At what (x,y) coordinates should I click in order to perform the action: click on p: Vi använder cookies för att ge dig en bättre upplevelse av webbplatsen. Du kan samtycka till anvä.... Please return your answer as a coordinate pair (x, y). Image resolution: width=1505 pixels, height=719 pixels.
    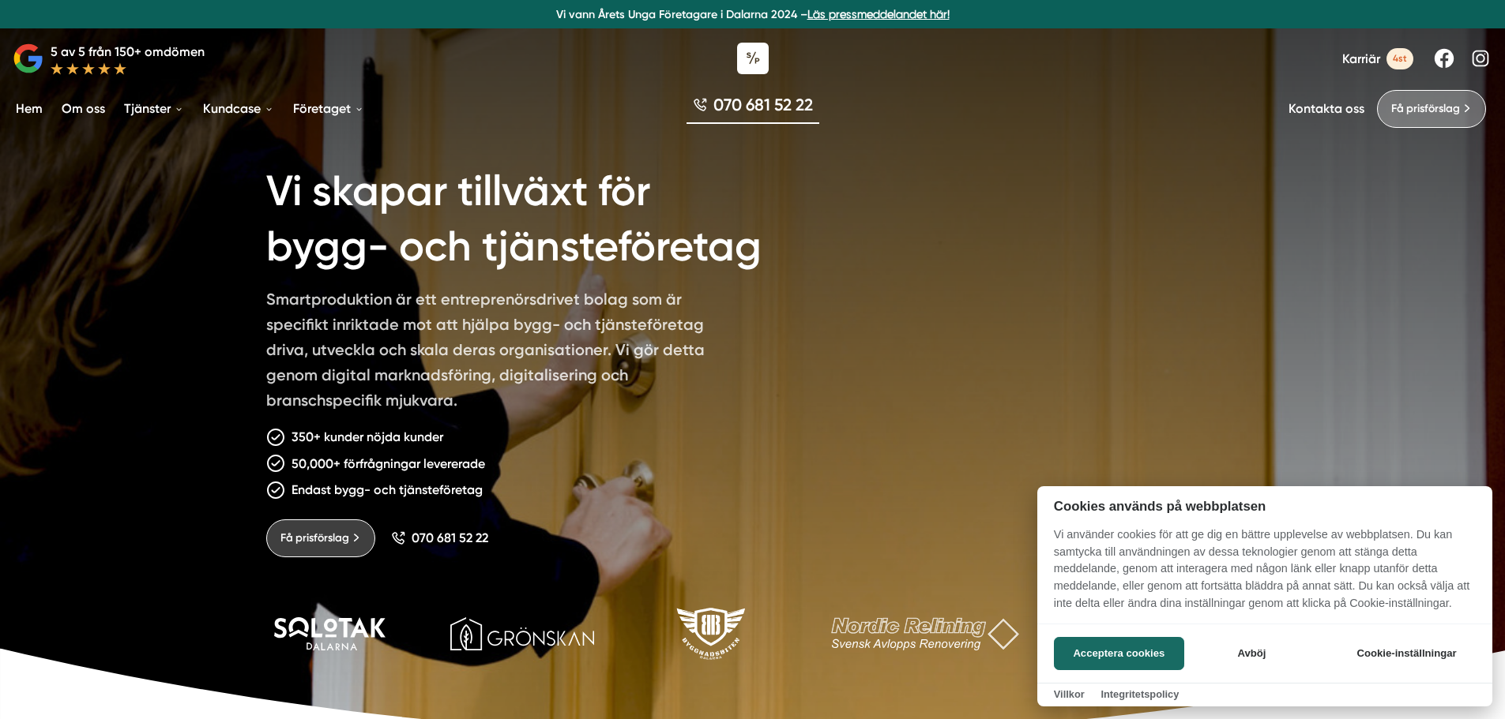
    Looking at the image, I should click on (1264, 575).